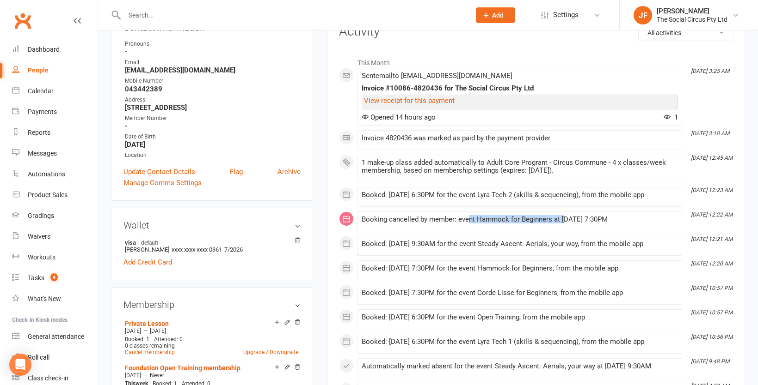 Image resolution: width=758 pixels, height=385 pixels. Describe the element at coordinates (147, 263) in the screenshot. I see `a: Add Credit Card` at that location.